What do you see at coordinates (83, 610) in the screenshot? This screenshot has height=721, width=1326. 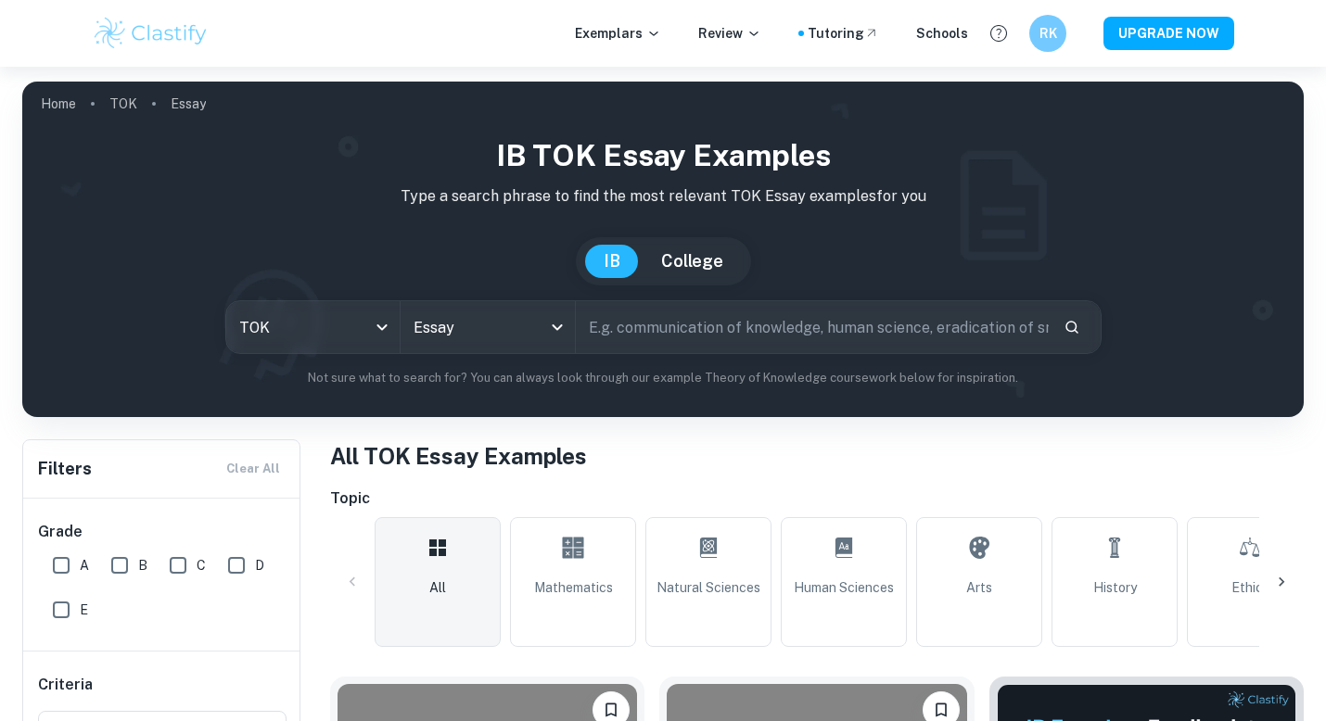 I see `span: E` at bounding box center [83, 610].